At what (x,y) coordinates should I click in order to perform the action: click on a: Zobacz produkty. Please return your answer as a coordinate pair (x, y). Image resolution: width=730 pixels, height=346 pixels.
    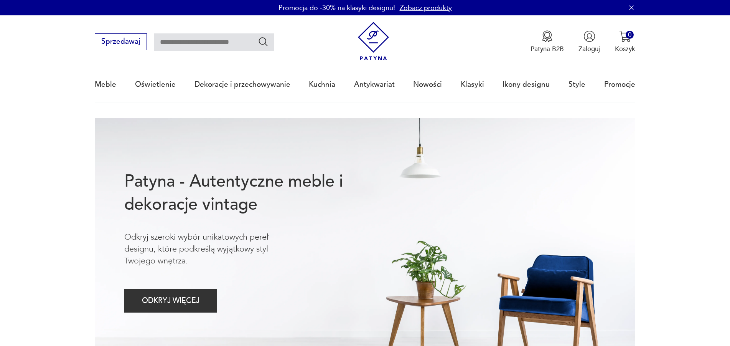
    Looking at the image, I should click on (426, 8).